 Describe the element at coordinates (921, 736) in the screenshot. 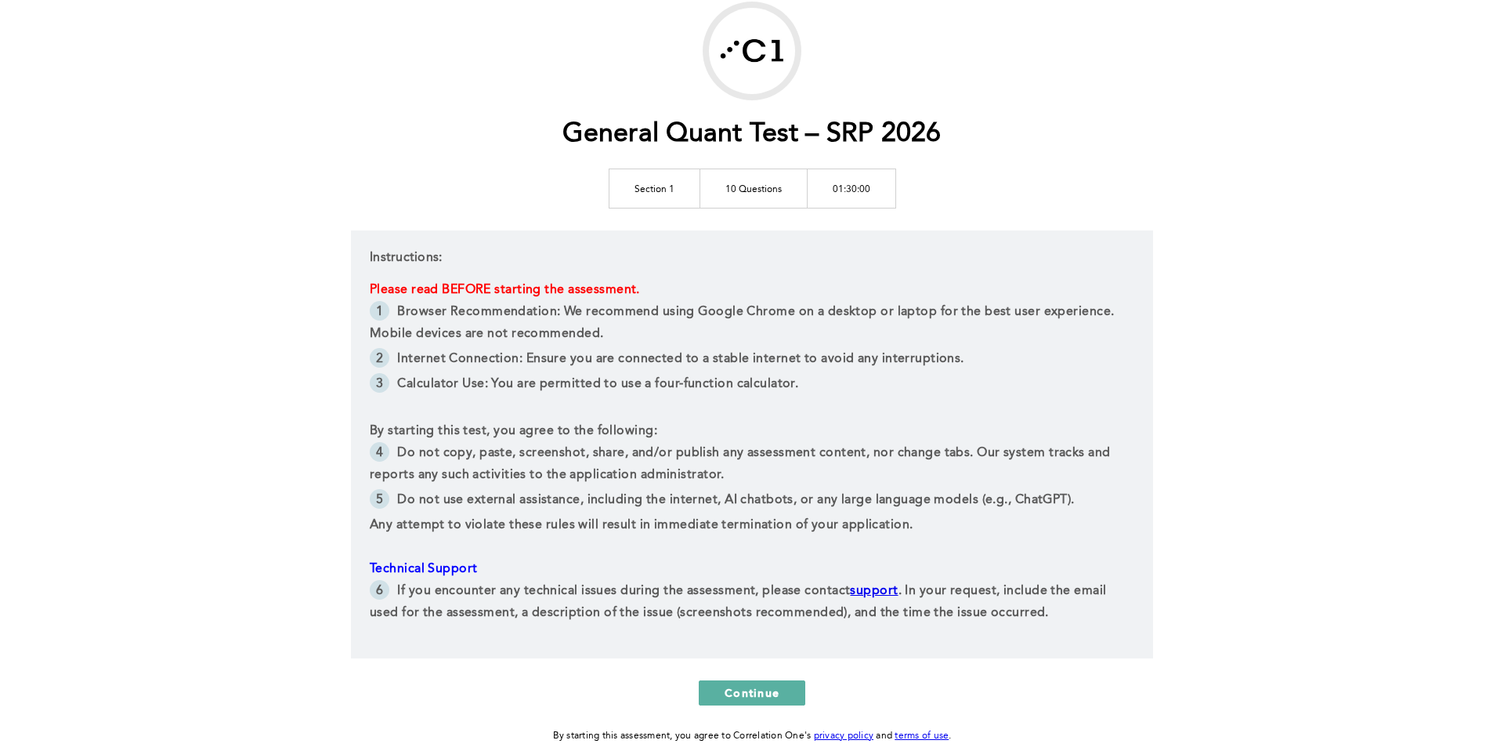

I see `a: terms of use` at that location.